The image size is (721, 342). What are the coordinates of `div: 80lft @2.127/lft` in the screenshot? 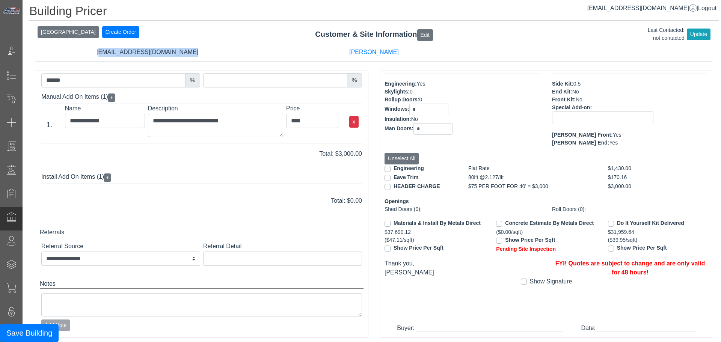 It's located at (533, 178).